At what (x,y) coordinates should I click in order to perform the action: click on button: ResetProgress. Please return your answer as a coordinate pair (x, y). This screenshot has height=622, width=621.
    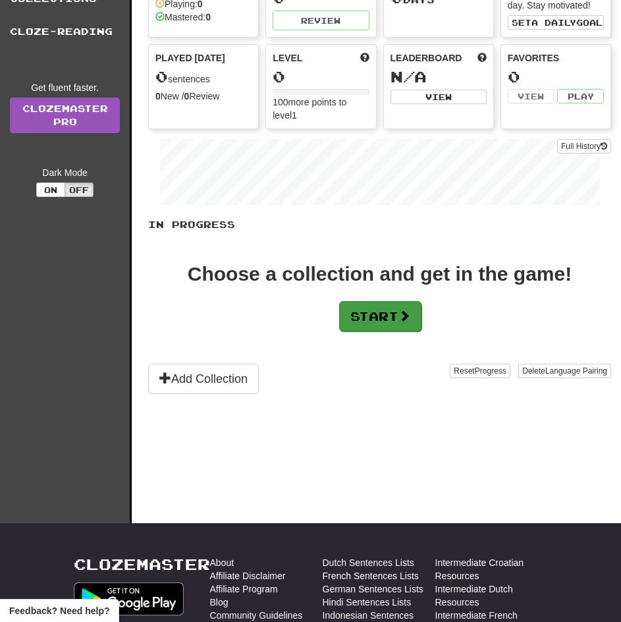
    Looking at the image, I should click on (480, 371).